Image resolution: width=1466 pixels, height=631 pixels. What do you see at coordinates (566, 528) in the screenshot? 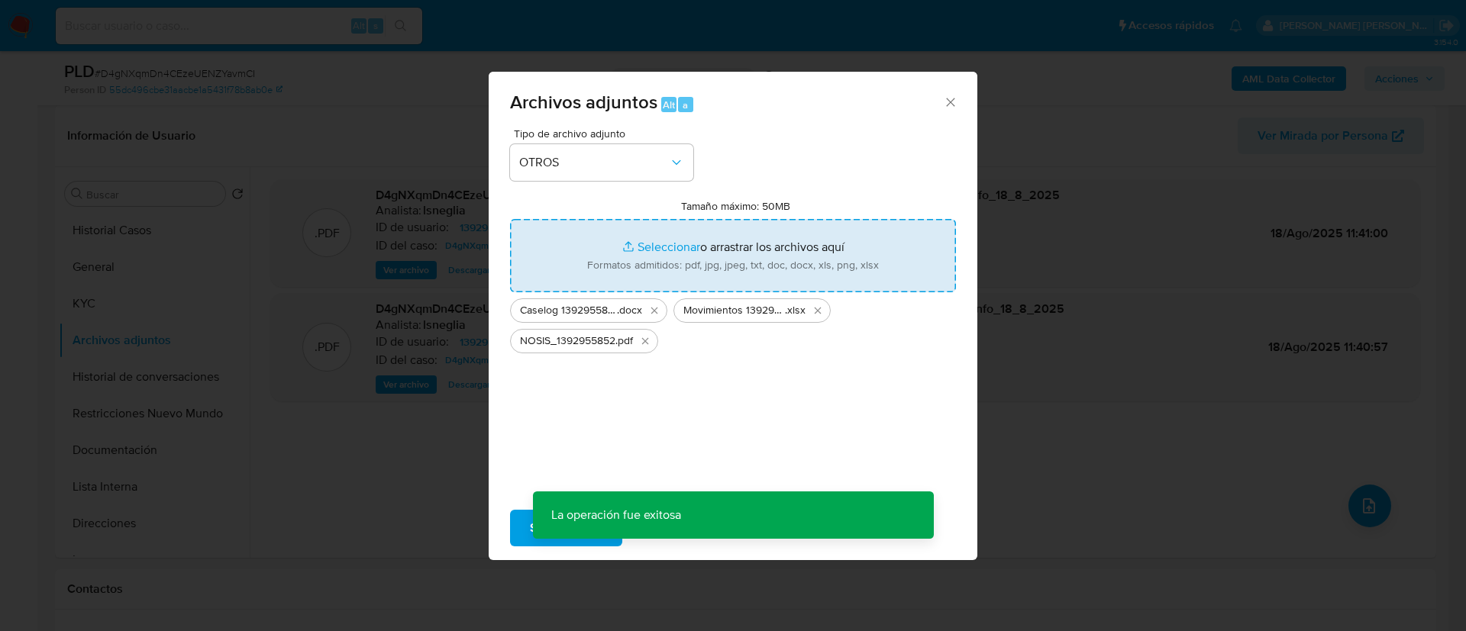
I see `span: Subir archivo` at bounding box center [566, 528].